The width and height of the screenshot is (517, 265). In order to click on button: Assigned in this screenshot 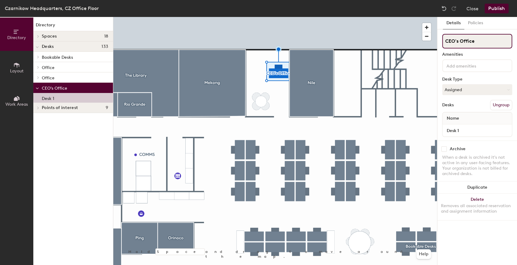, I will do `click(477, 90)`.